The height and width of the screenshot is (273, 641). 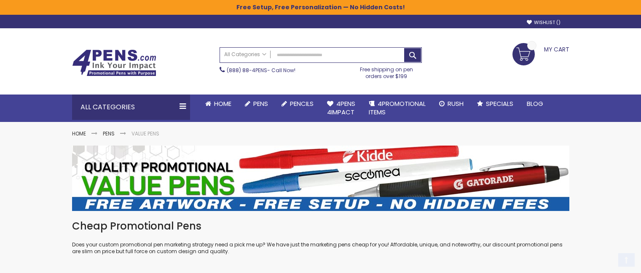 What do you see at coordinates (321, 226) in the screenshot?
I see `h1: Cheap Promotional Pens` at bounding box center [321, 226].